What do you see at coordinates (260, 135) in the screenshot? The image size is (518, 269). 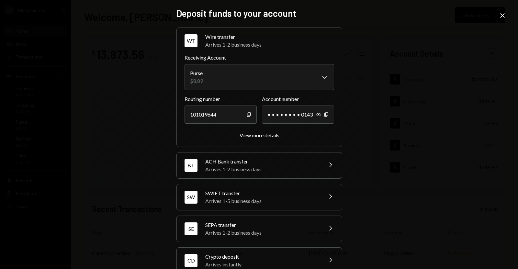 I see `div: View more details` at bounding box center [260, 135].